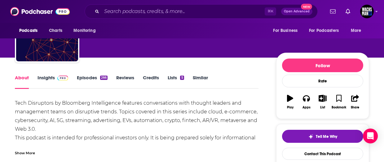  What do you see at coordinates (285, 31) in the screenshot?
I see `span: For Business` at bounding box center [285, 31].